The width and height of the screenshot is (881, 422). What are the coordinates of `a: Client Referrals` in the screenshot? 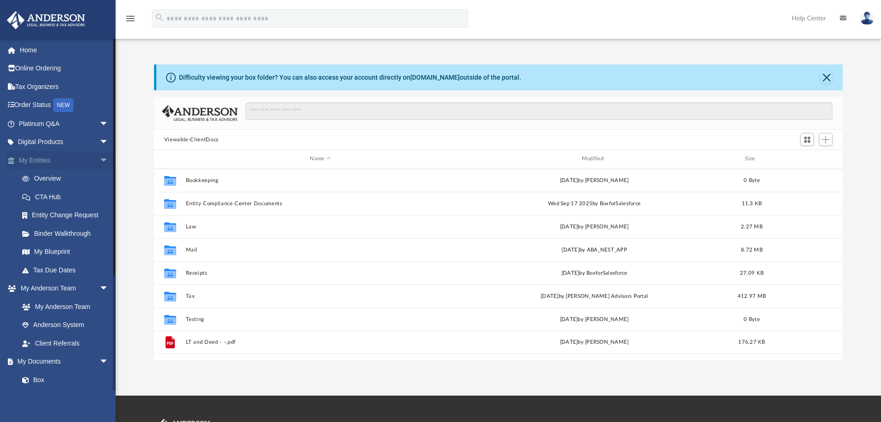 It's located at (65, 343).